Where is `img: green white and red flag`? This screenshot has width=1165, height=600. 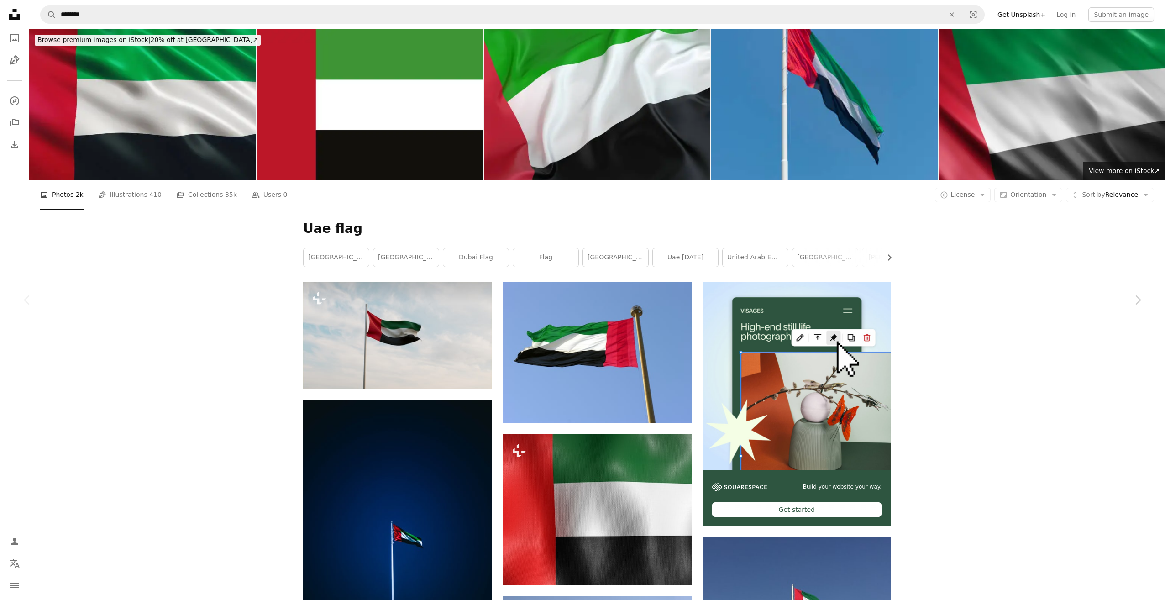
img: green white and red flag is located at coordinates (597, 352).